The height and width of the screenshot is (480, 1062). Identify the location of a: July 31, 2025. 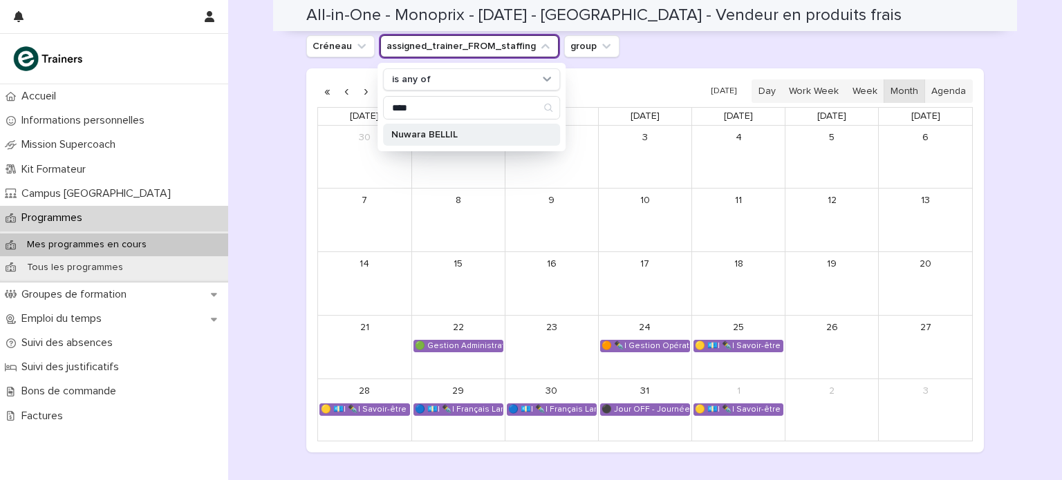
(645, 391).